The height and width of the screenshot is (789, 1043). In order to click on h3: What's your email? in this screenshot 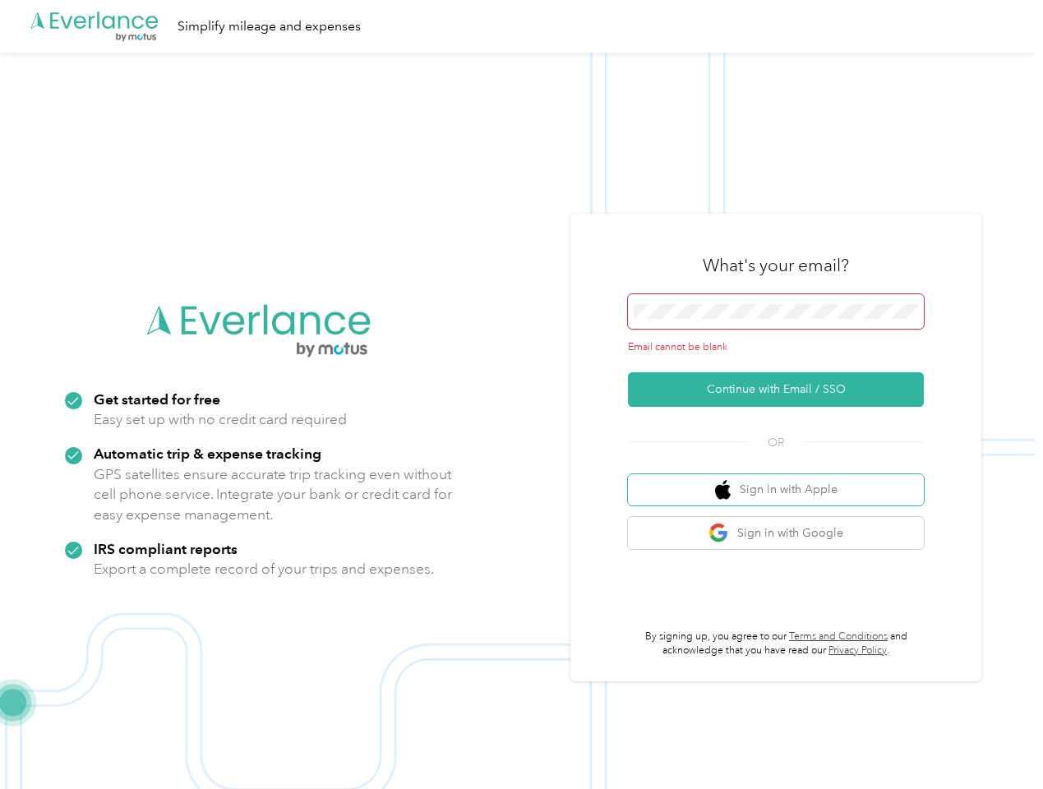, I will do `click(776, 265)`.